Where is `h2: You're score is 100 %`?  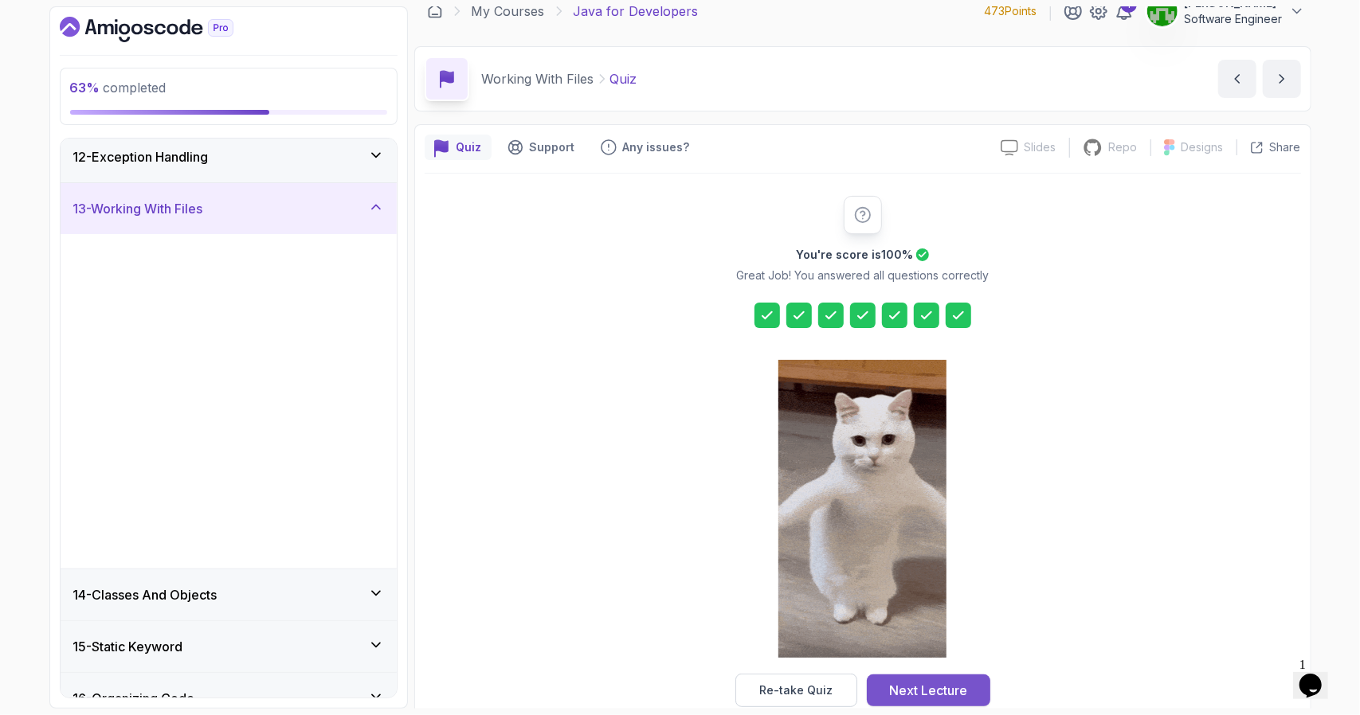
h2: You're score is 100 % is located at coordinates (854, 255).